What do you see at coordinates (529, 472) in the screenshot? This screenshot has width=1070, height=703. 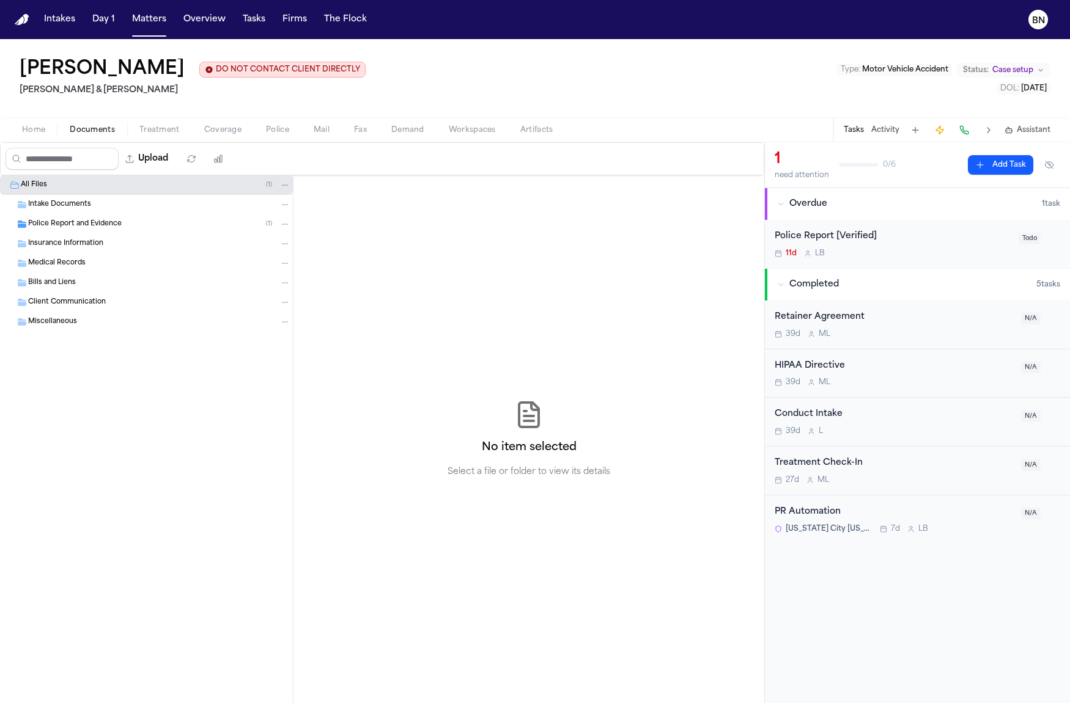 I see `p: Select a file or folder to view its details` at bounding box center [529, 472].